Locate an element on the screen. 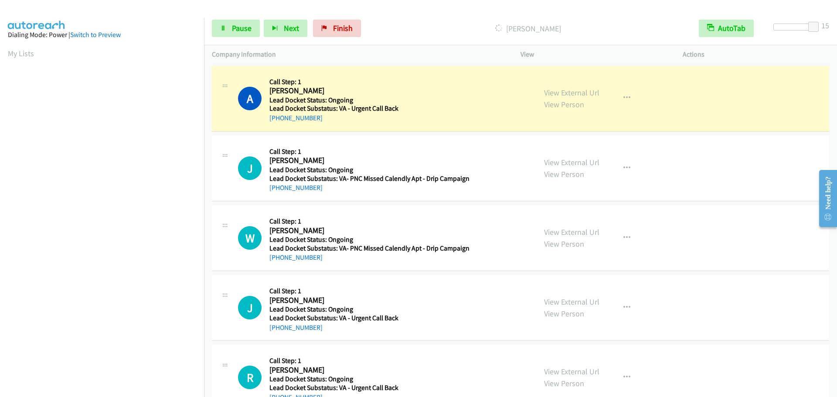 The image size is (837, 397). span: Pause is located at coordinates (241, 28).